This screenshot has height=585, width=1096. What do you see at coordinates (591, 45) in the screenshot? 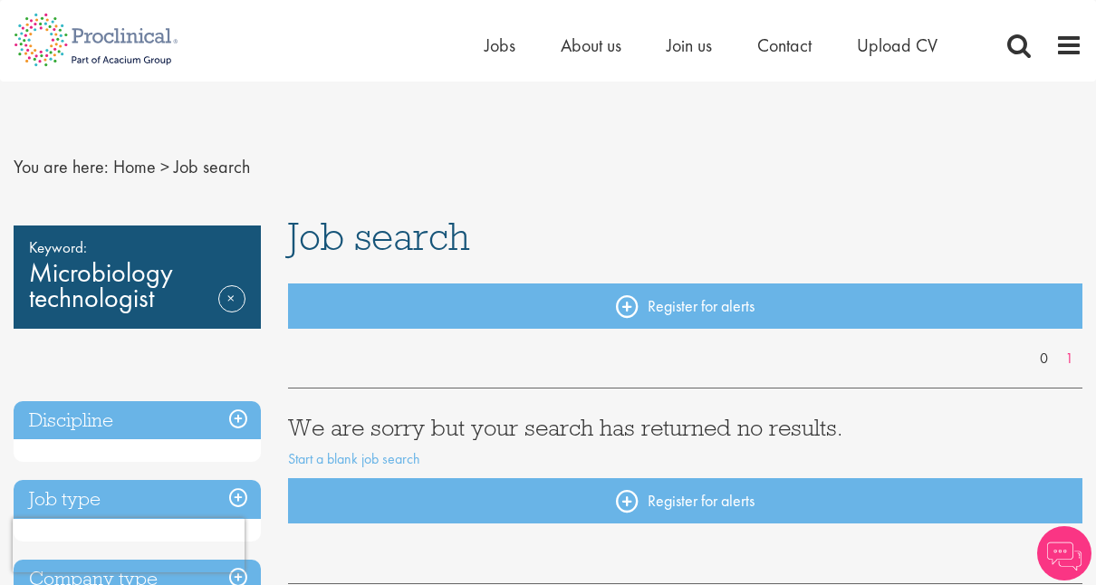
I see `a: About us` at bounding box center [591, 45].